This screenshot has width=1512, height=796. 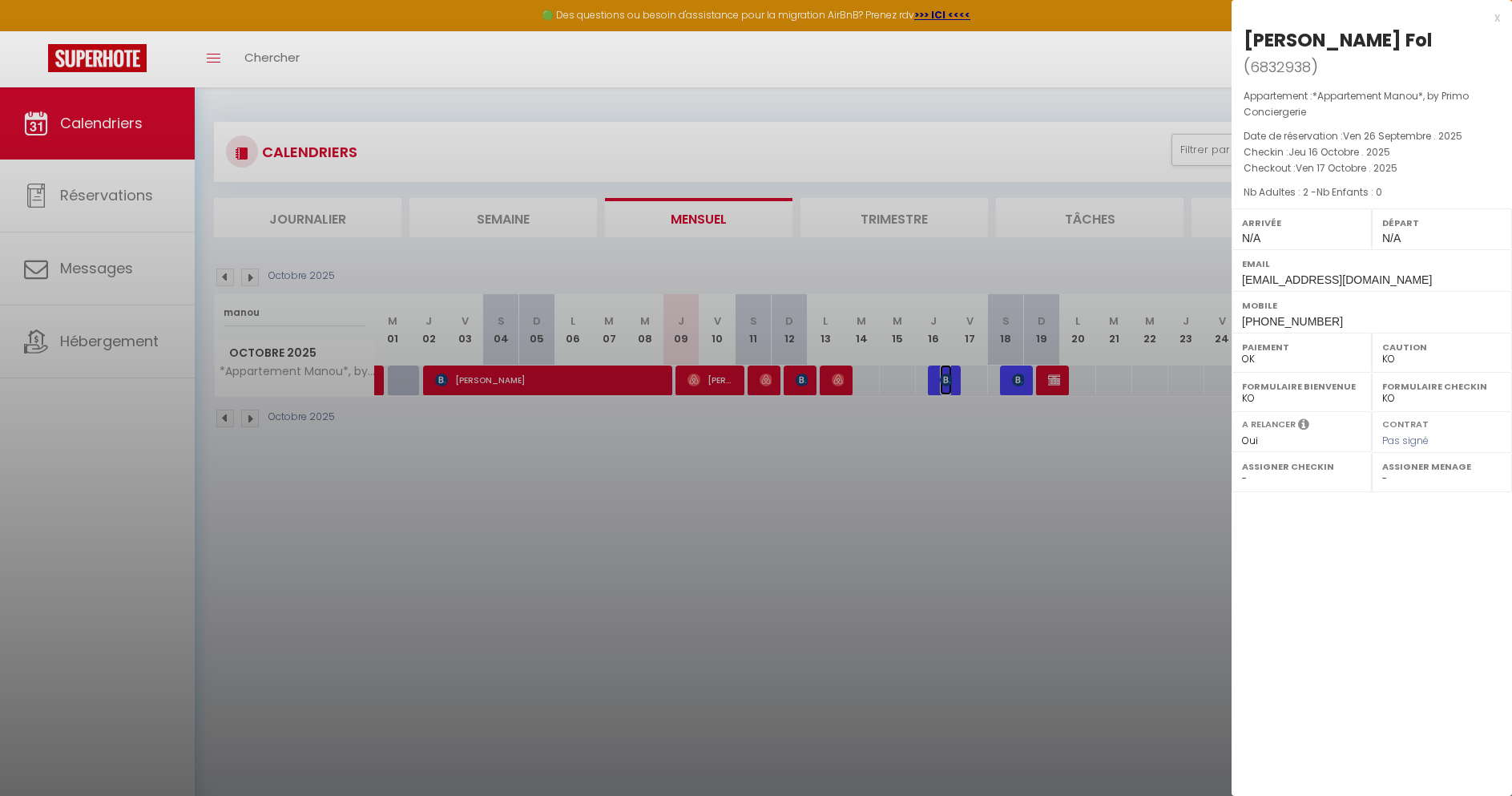 I want to click on span: Ven 17 Octobre . 2025, so click(x=1347, y=167).